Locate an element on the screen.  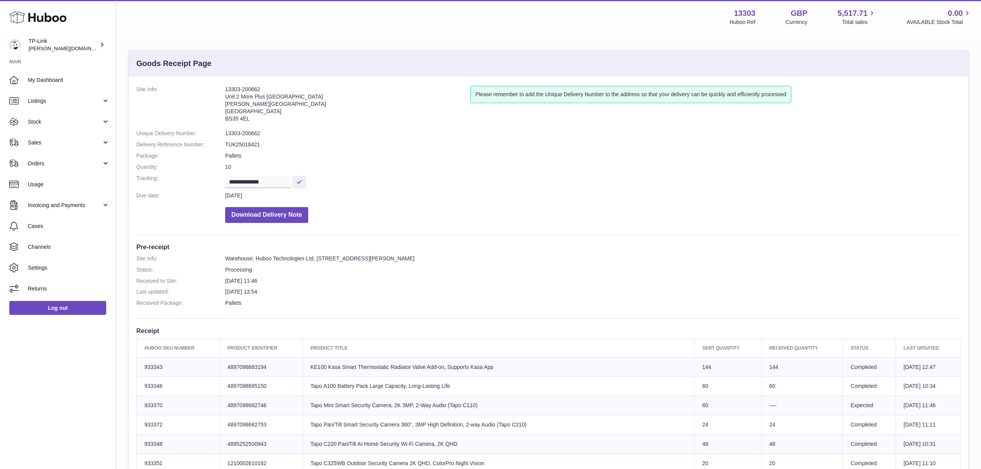
img: susie.li@tp-link.com is located at coordinates (15, 45).